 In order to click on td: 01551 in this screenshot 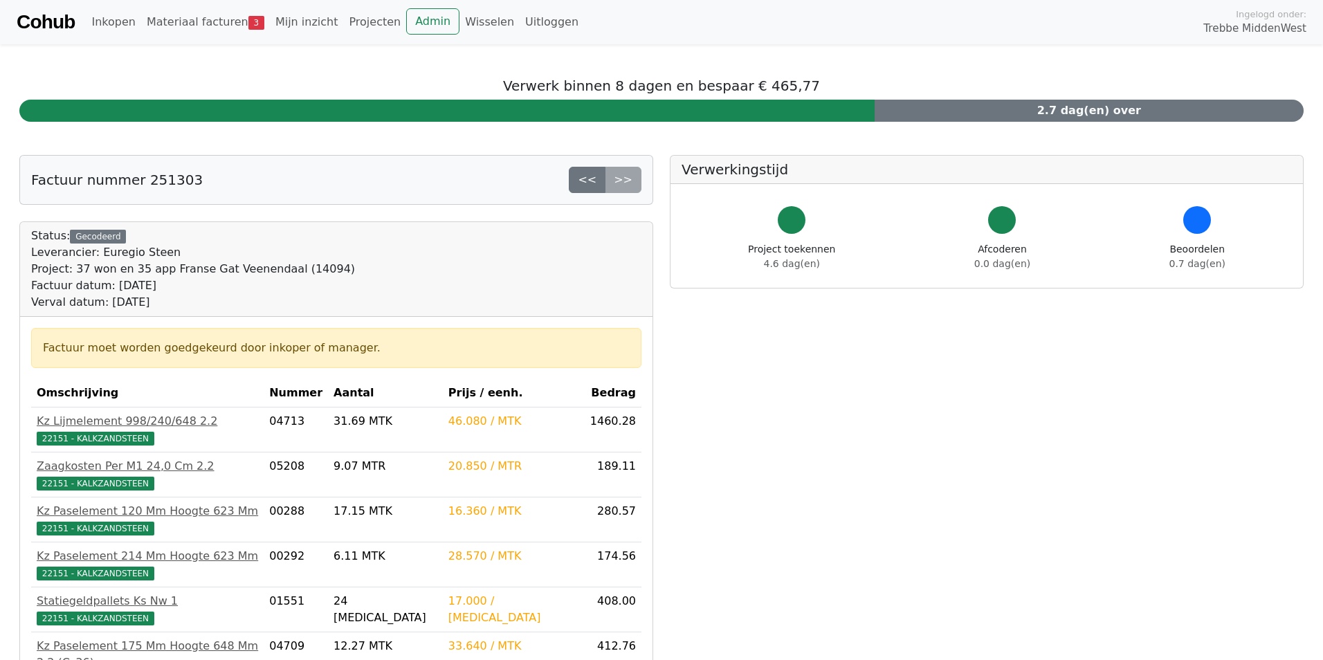, I will do `click(295, 609)`.